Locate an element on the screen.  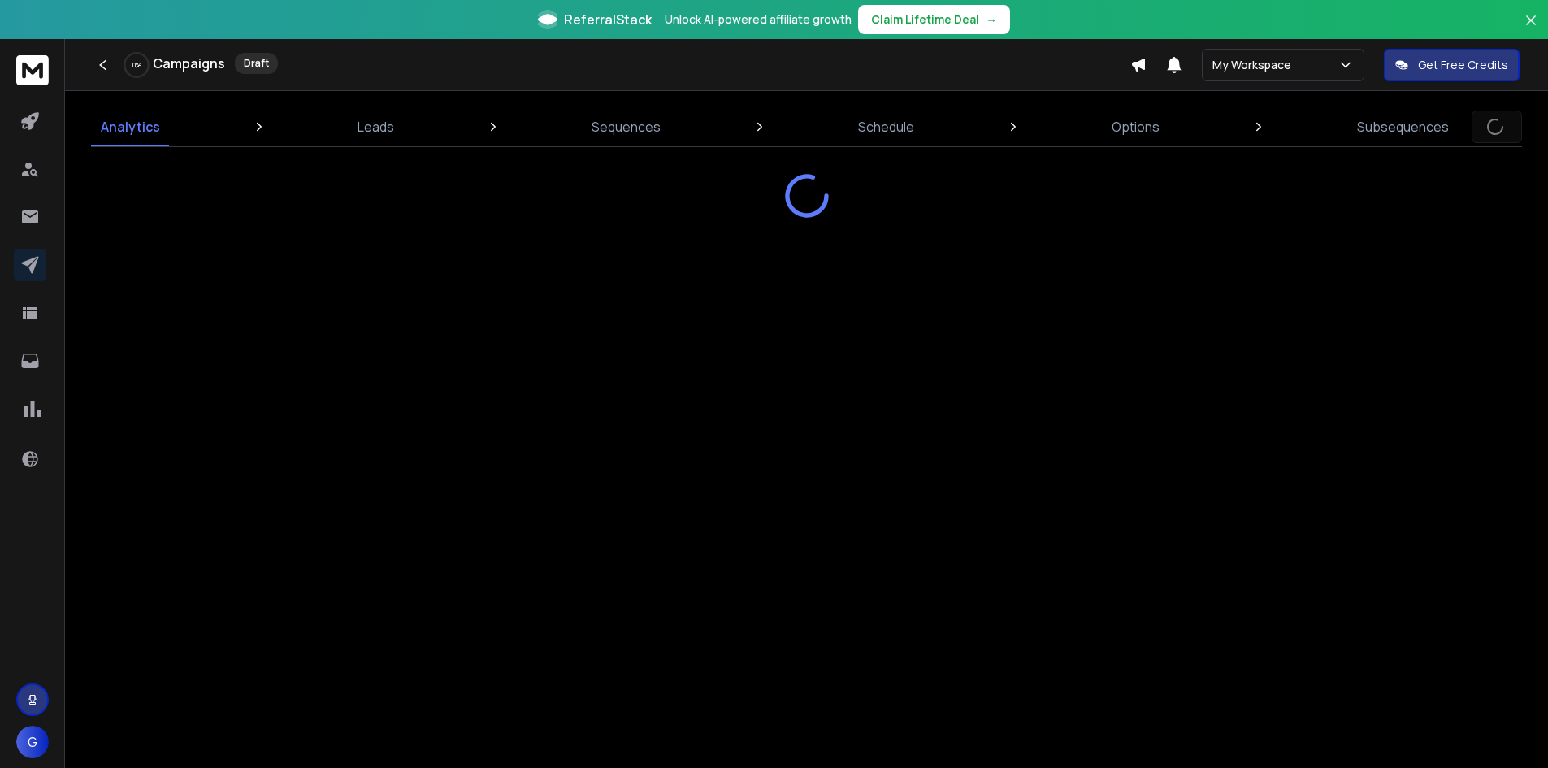
a: Sequences is located at coordinates (626, 127).